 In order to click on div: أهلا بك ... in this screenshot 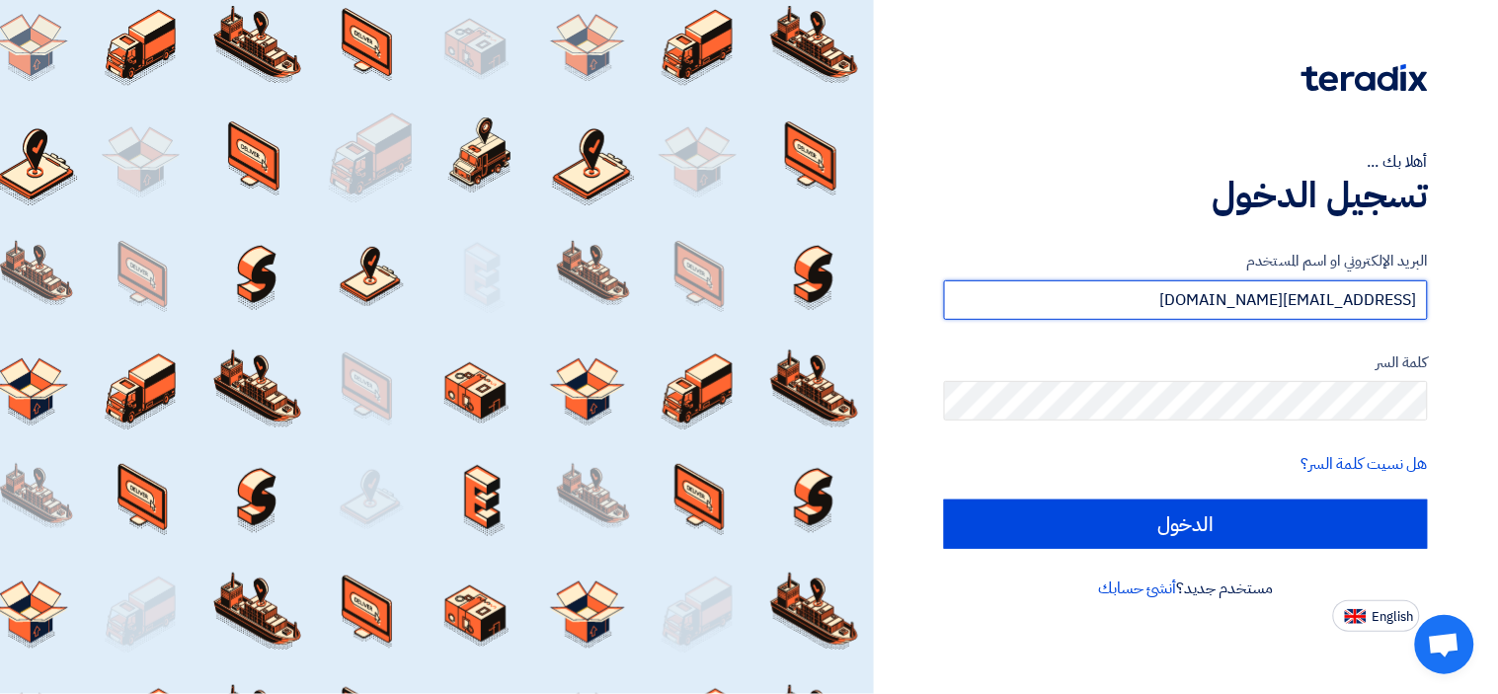, I will do `click(1186, 162)`.